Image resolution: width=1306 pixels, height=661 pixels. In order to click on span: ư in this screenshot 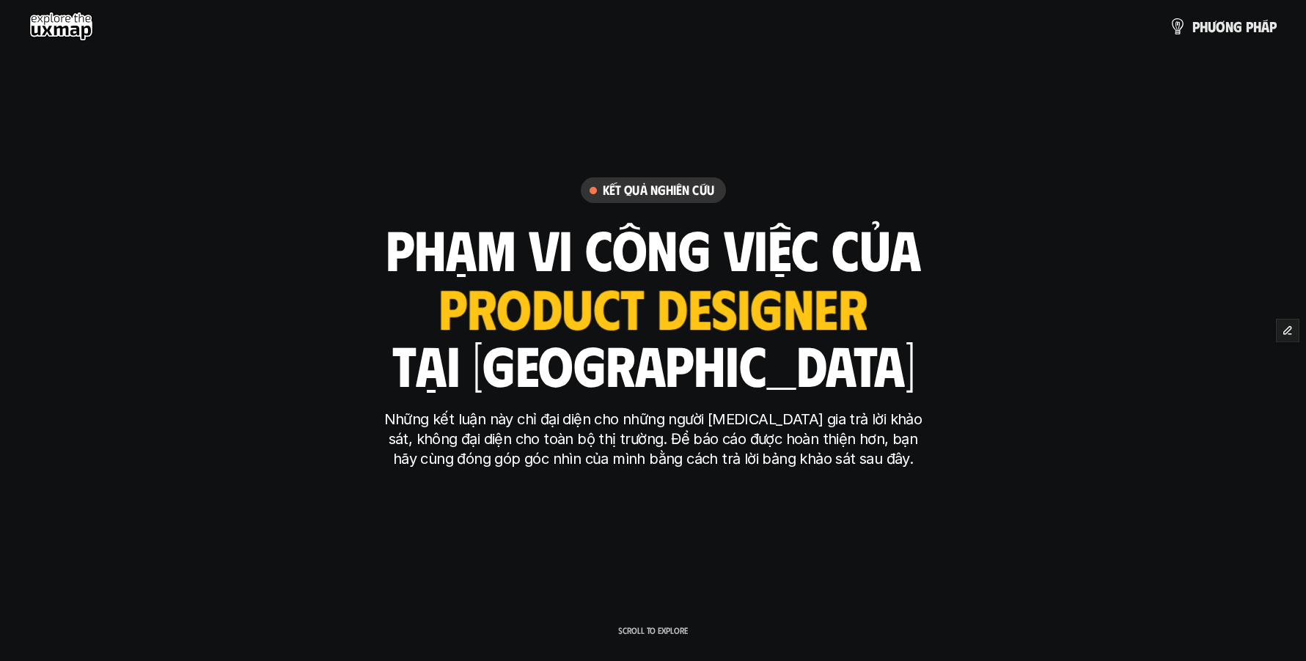, I will do `click(1211, 26)`.